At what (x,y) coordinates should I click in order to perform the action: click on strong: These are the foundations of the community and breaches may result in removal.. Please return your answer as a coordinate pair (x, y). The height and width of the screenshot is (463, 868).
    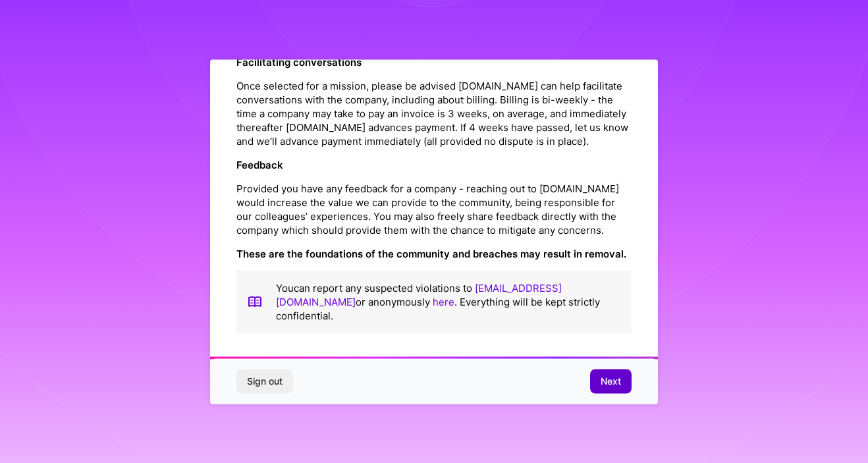
    Looking at the image, I should click on (431, 253).